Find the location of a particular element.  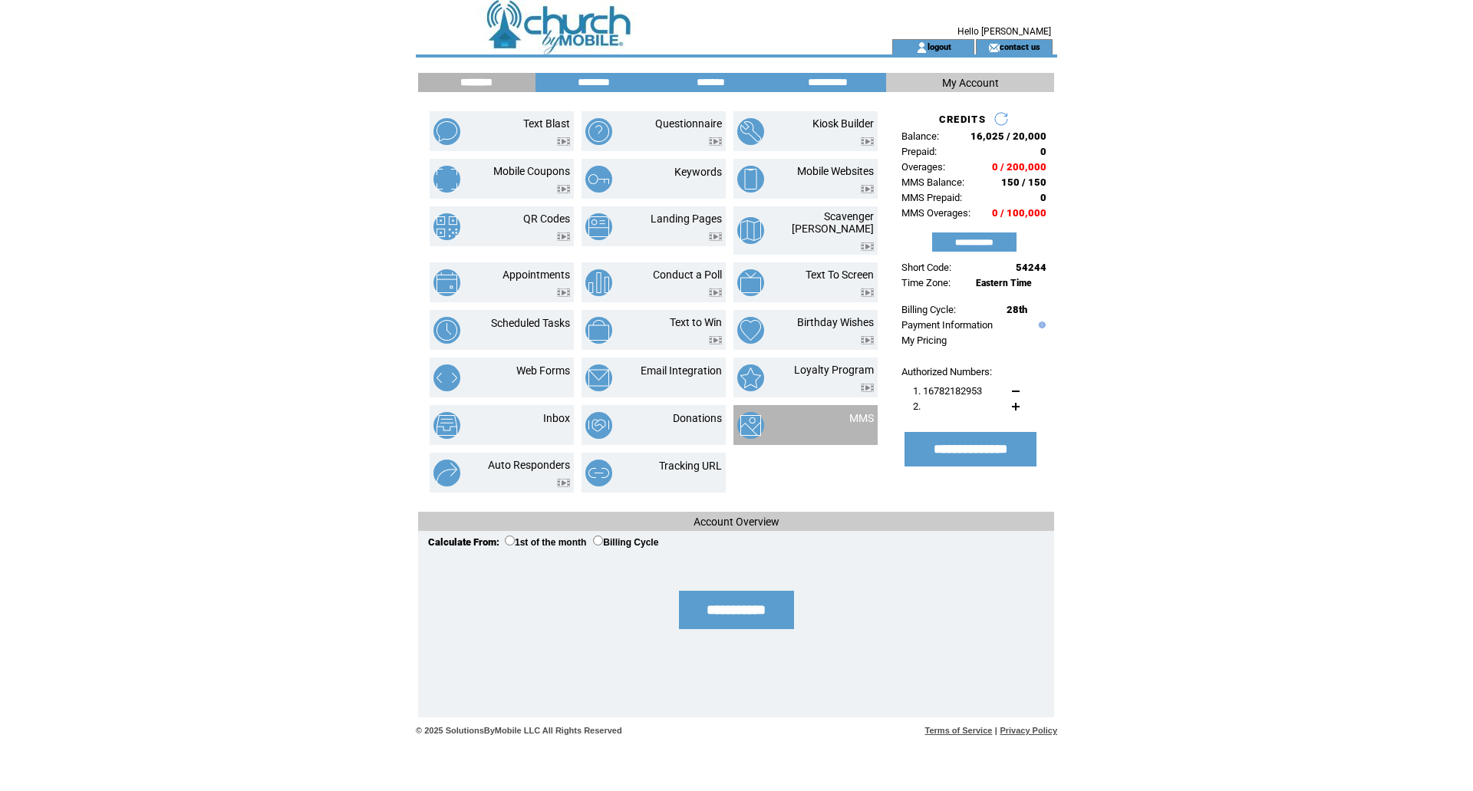

span: Balance: is located at coordinates (920, 136).